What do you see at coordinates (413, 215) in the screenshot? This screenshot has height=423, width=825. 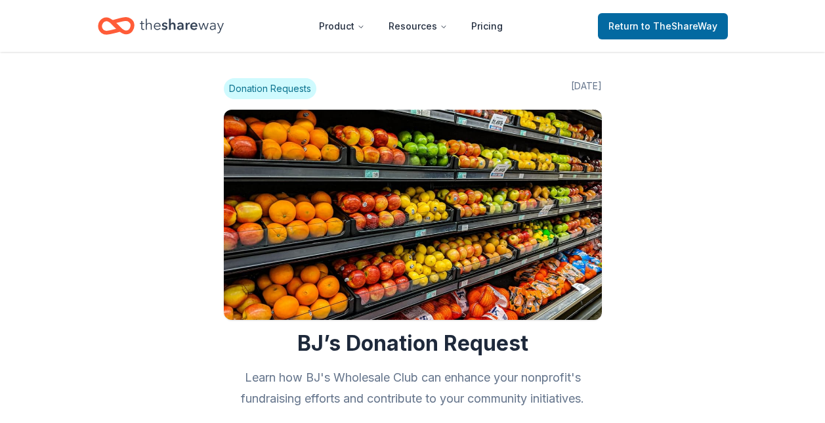 I see `img: Image for BJ’s Donation Request` at bounding box center [413, 215].